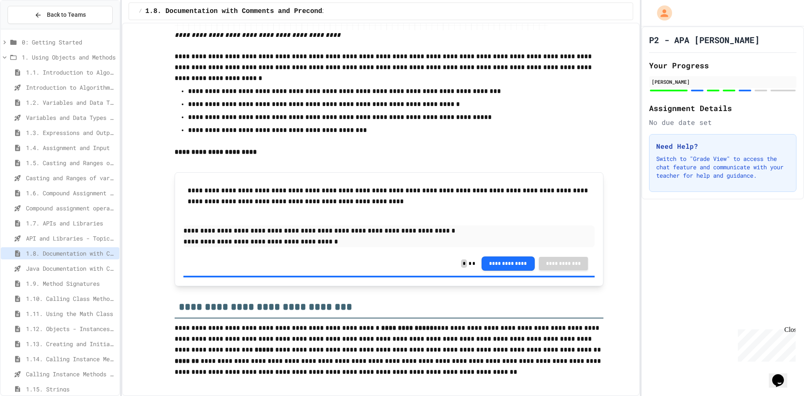 Image resolution: width=804 pixels, height=396 pixels. Describe the element at coordinates (31, 28) in the screenshot. I see `div: Chat with us now!Close` at that location.